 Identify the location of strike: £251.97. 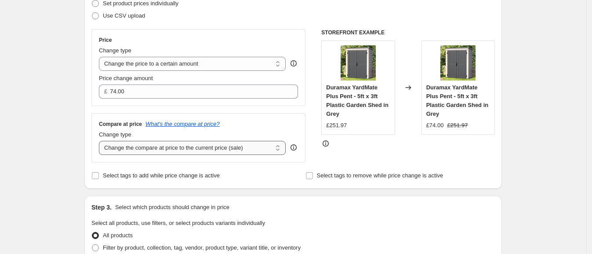
(457, 125).